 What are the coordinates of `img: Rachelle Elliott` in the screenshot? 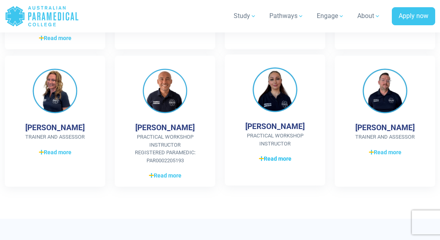 It's located at (275, 90).